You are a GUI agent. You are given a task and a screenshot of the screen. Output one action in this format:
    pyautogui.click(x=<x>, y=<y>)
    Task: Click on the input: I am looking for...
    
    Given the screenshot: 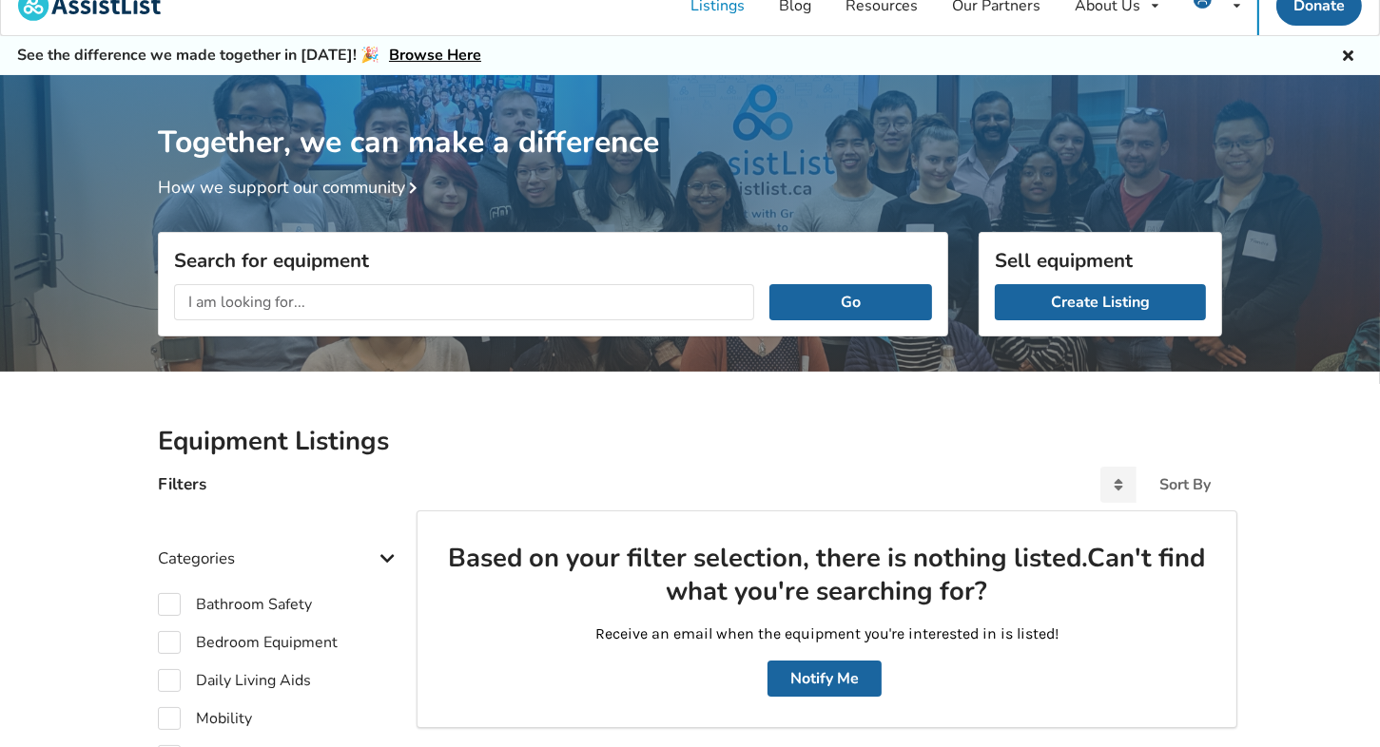 What is the action you would take?
    pyautogui.click(x=464, y=302)
    